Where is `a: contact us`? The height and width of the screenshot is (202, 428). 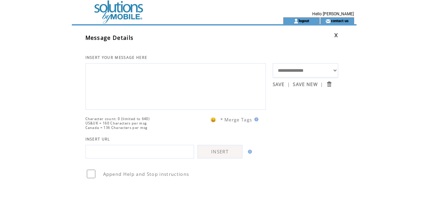 a: contact us is located at coordinates (339, 20).